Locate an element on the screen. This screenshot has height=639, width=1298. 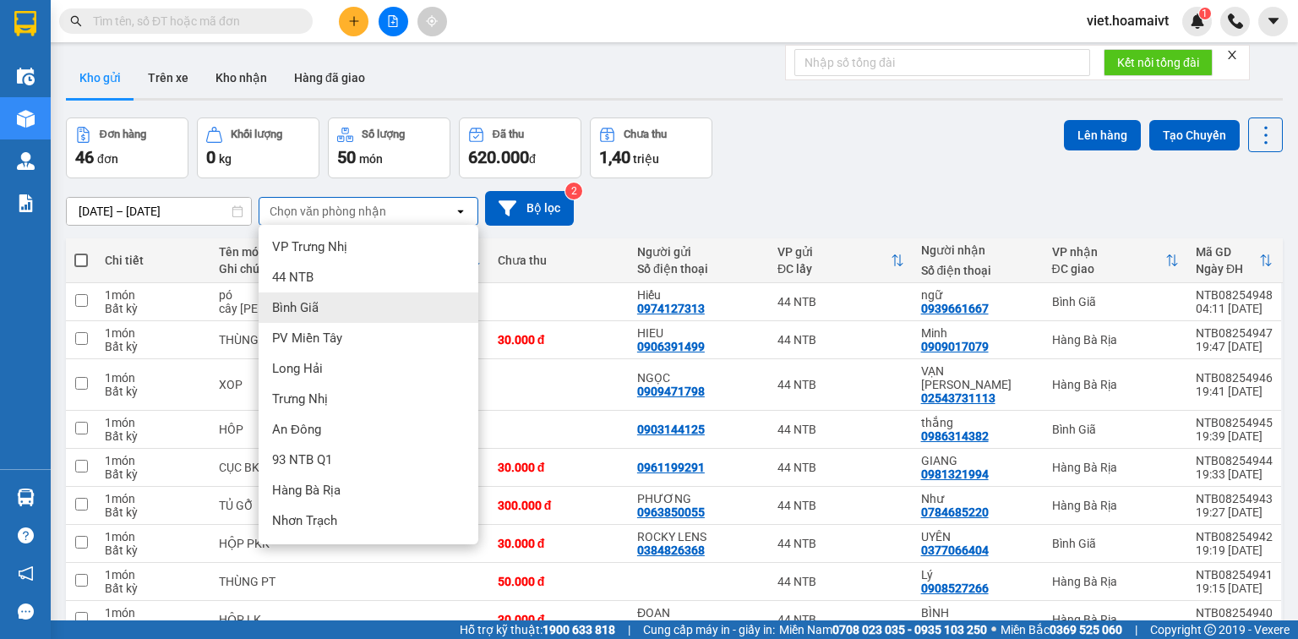
span: viet.hoamaivt is located at coordinates (1127, 20).